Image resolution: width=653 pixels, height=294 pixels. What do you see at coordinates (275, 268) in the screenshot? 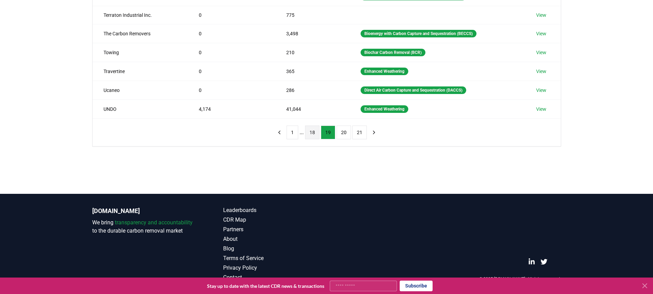
I see `a: Privacy Policy` at bounding box center [275, 268].